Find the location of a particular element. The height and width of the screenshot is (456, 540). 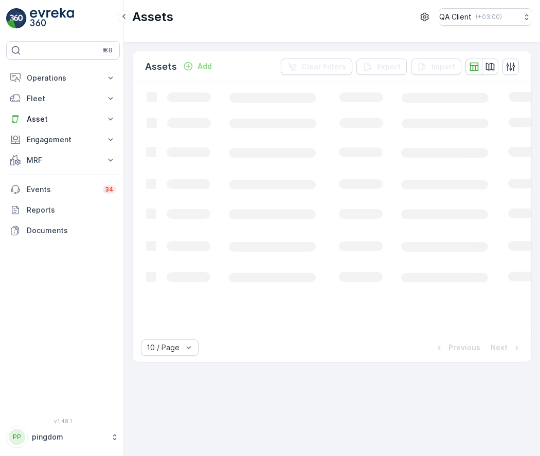

p: Asset is located at coordinates (63, 119).